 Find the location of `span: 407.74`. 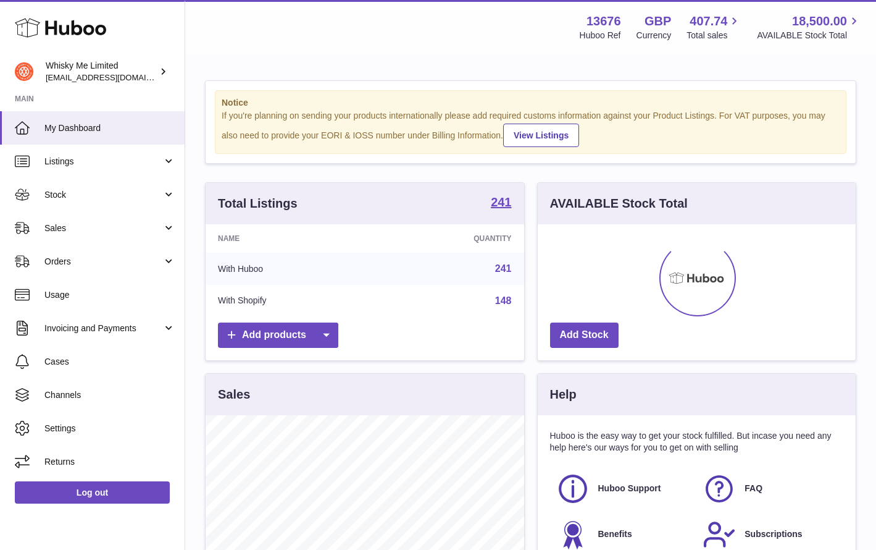

span: 407.74 is located at coordinates (708, 21).